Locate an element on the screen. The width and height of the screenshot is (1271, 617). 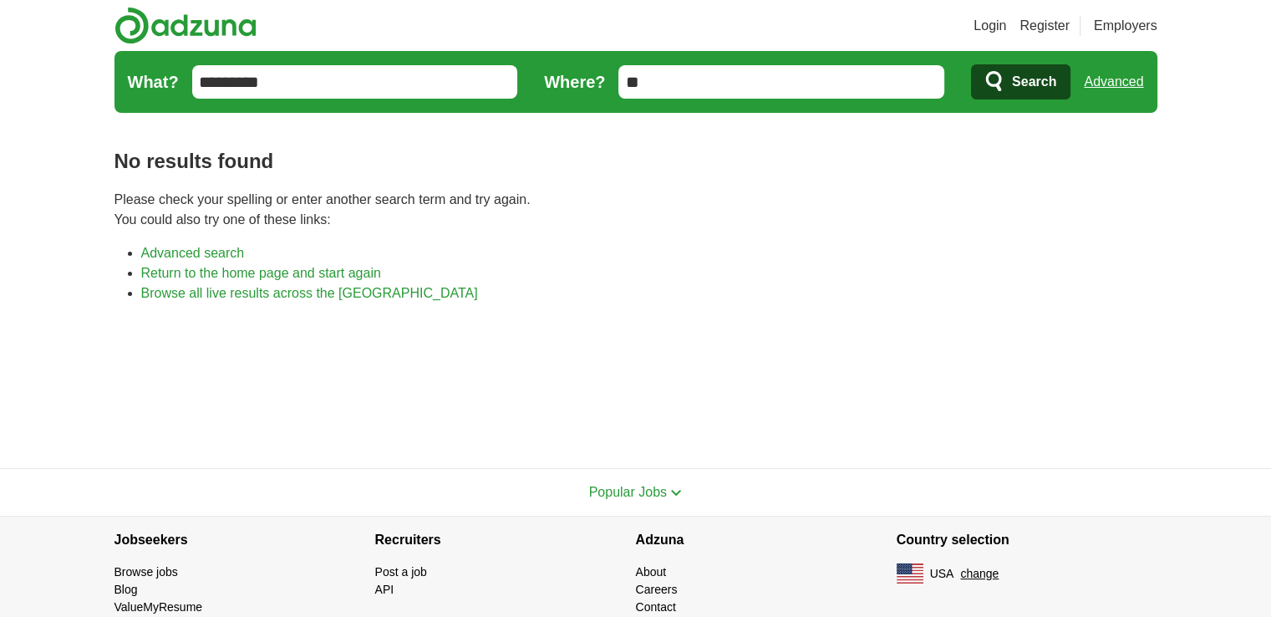
a: Post a job is located at coordinates (401, 572).